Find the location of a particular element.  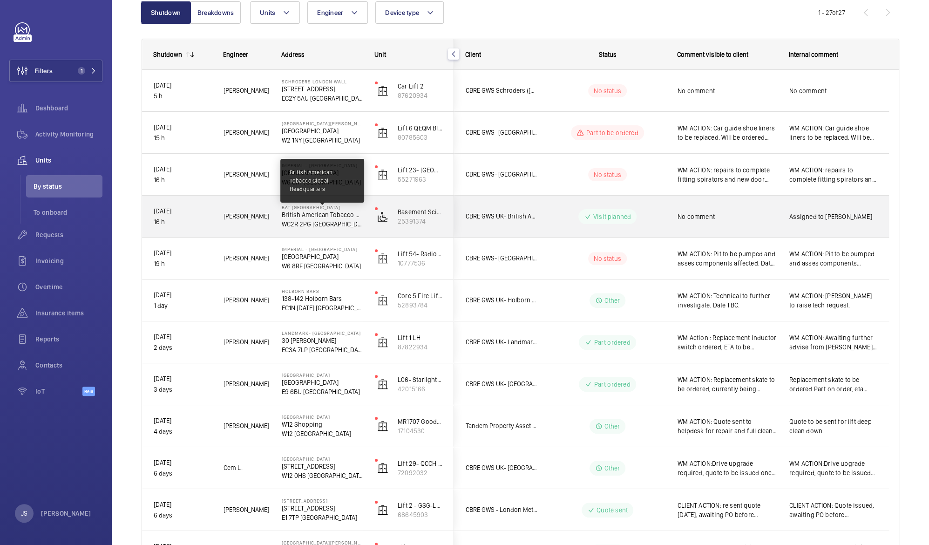

p: 87822934 is located at coordinates (420, 347).